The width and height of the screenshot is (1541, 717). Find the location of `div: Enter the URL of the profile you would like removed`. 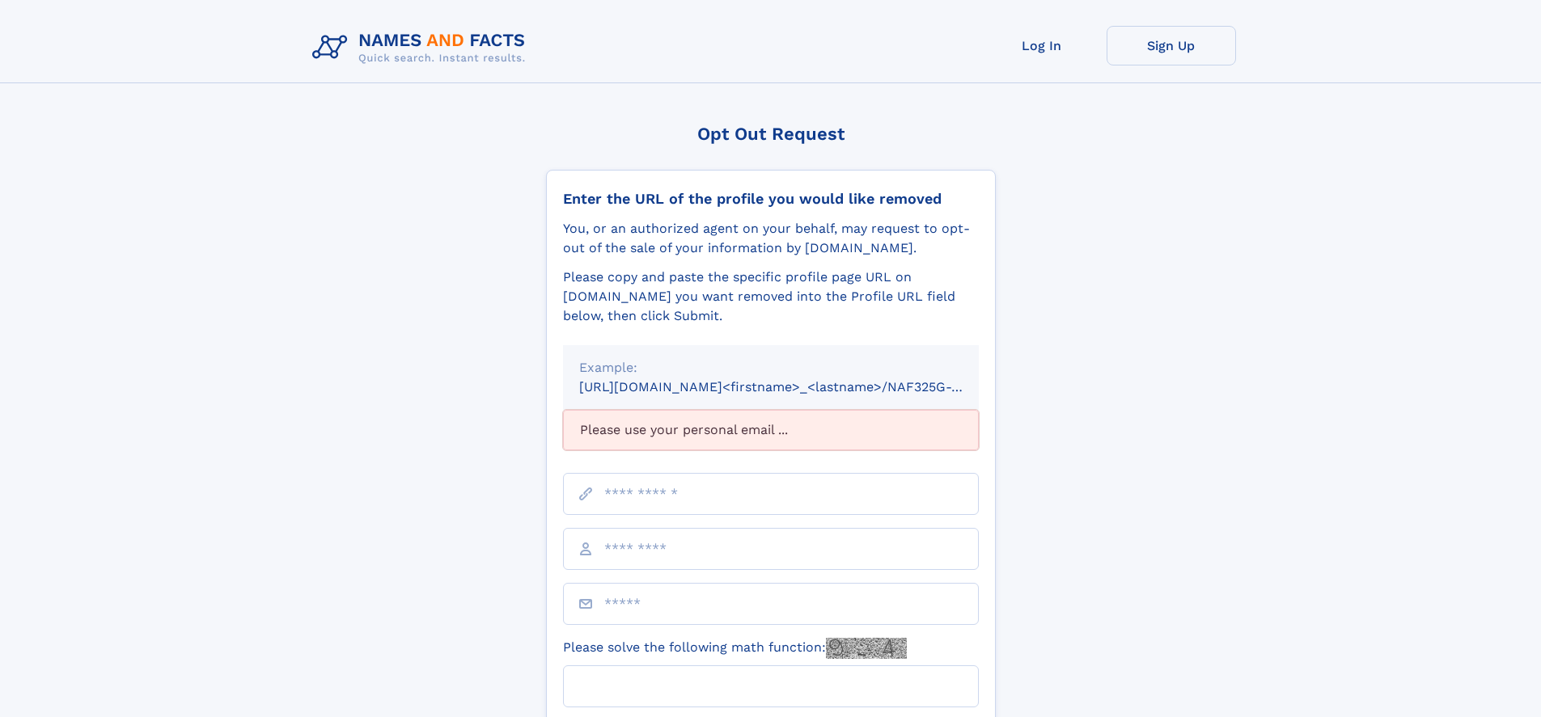

div: Enter the URL of the profile you would like removed is located at coordinates (771, 199).